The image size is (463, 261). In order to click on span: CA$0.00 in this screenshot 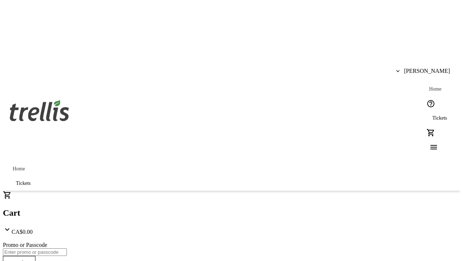, I will do `click(22, 231)`.